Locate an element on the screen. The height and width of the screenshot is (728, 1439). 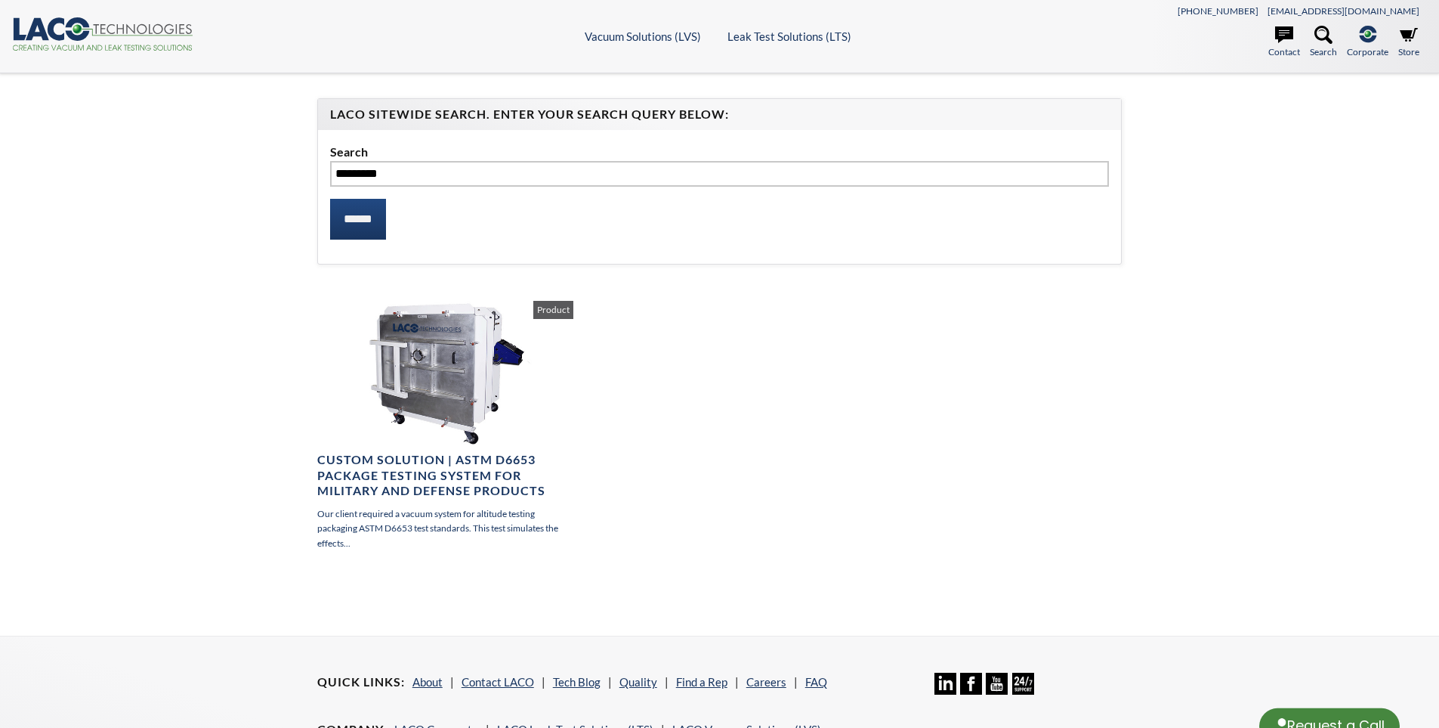
span: Corporate is located at coordinates (1367, 51).